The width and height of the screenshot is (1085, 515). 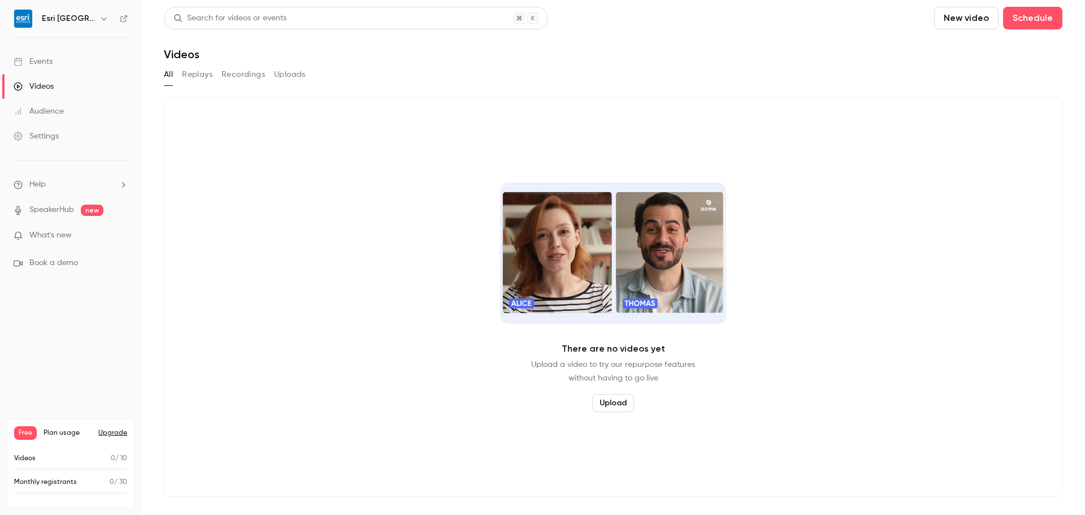 I want to click on p: Upload a video to try our repurpose features without having to go live, so click(x=613, y=371).